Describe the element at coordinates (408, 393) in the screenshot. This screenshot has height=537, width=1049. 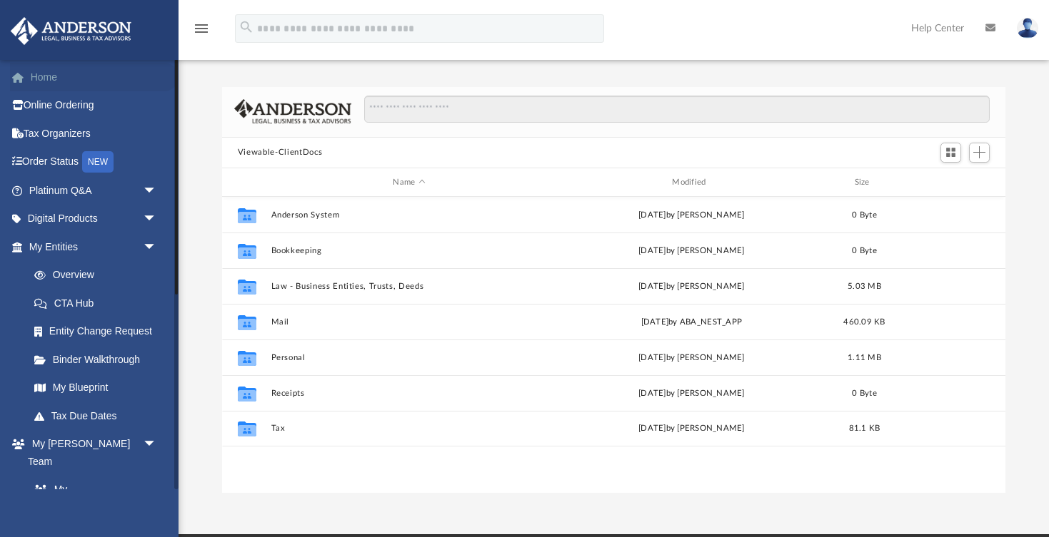
I see `button: Receipts` at that location.